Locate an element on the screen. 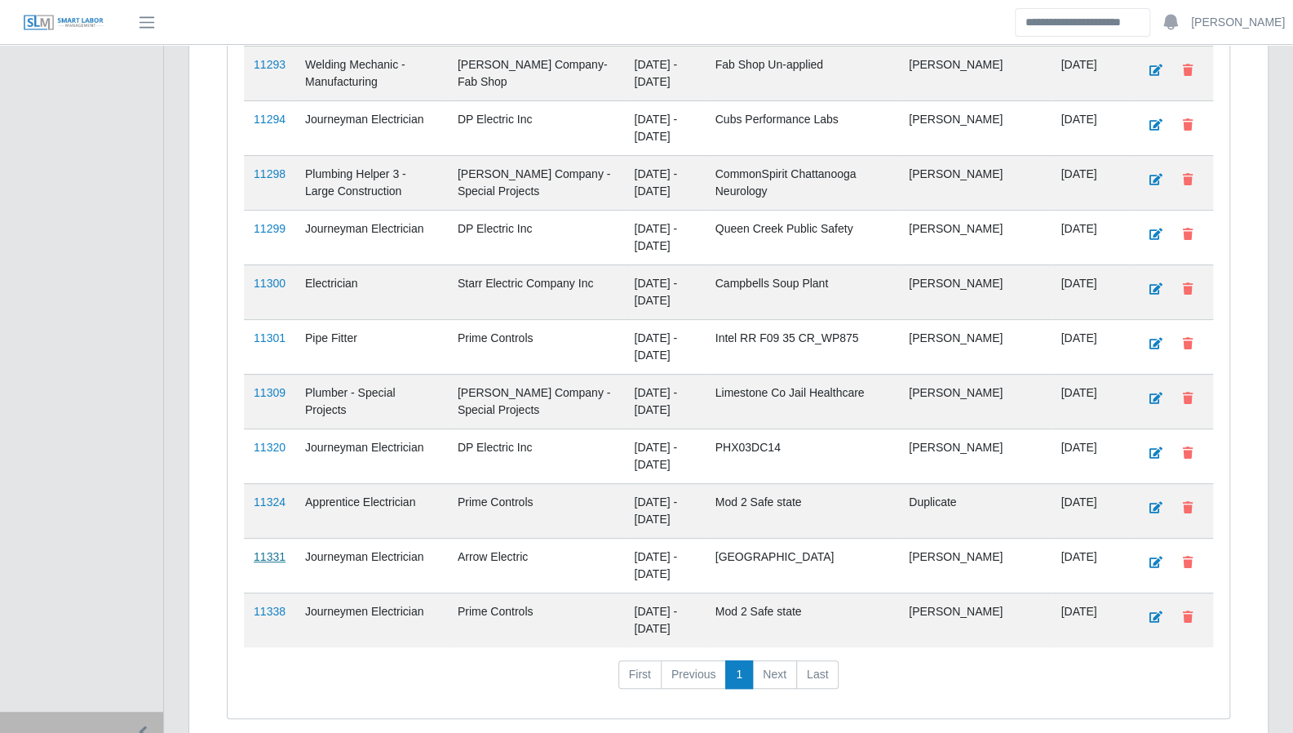 The height and width of the screenshot is (733, 1293). a: 1 is located at coordinates (739, 675).